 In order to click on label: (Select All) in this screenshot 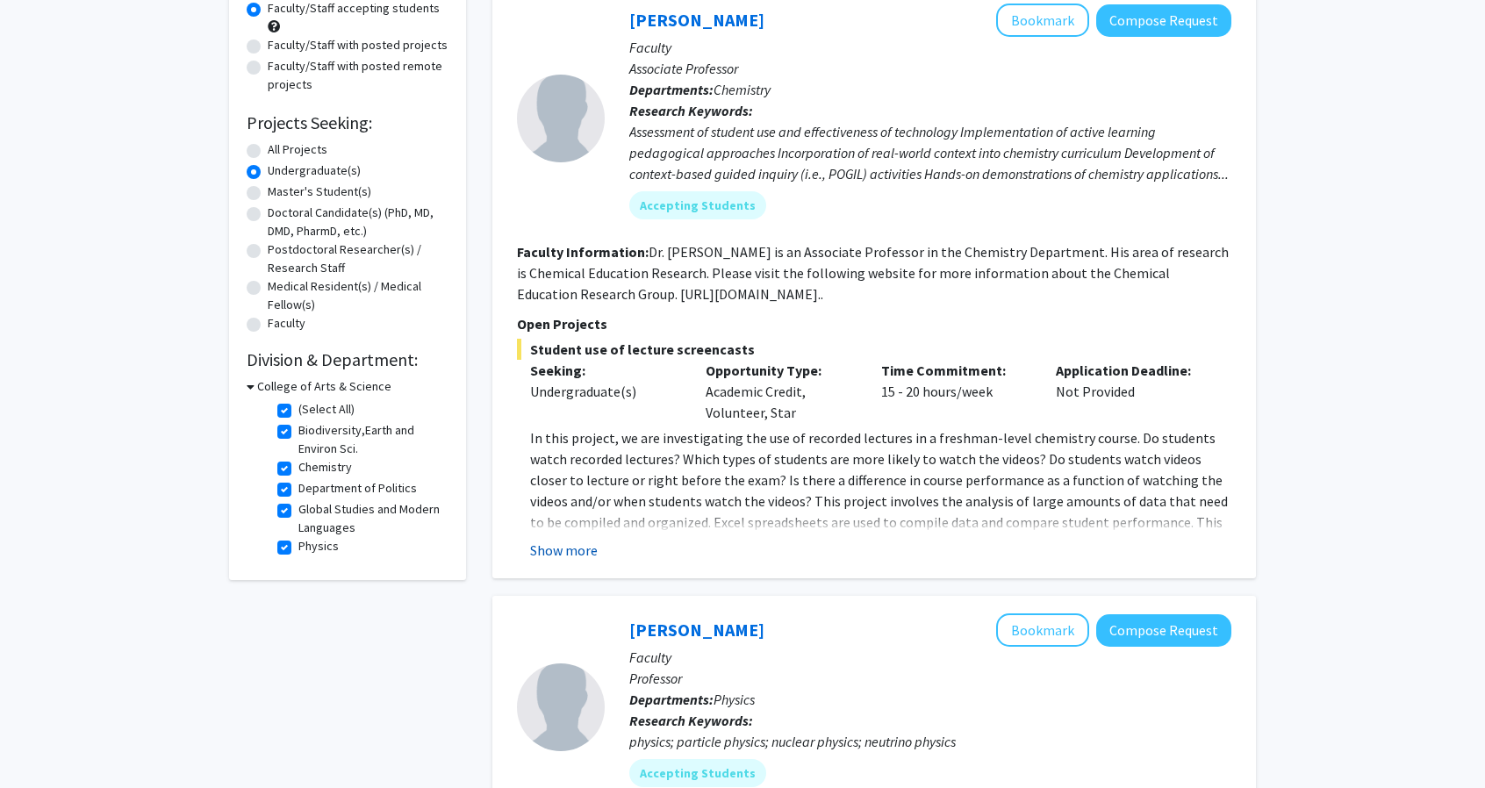, I will do `click(326, 409)`.